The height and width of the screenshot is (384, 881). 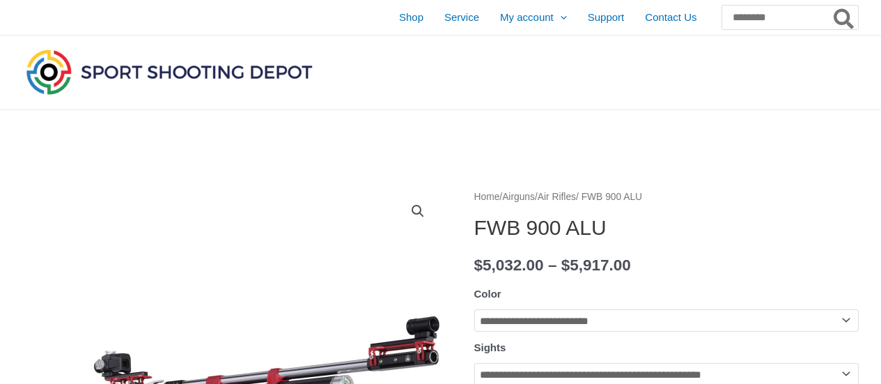 What do you see at coordinates (487, 196) in the screenshot?
I see `a: Home` at bounding box center [487, 196].